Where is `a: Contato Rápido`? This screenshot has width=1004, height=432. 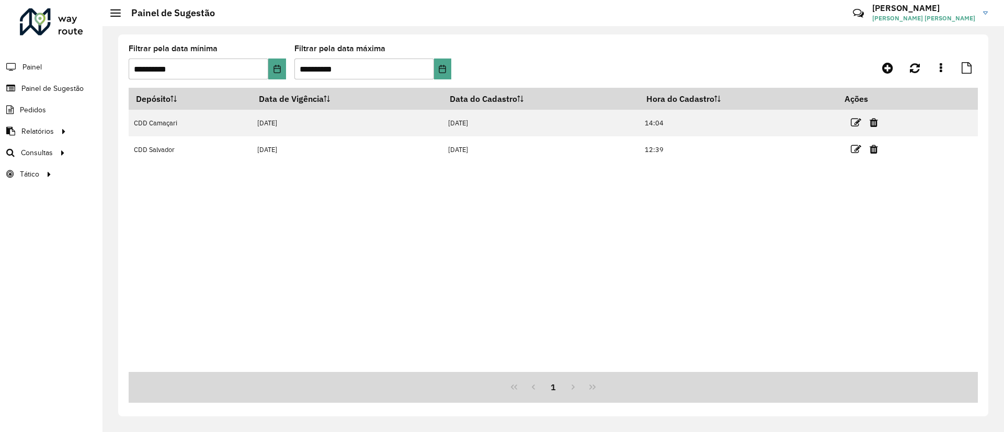
a: Contato Rápido is located at coordinates (858, 13).